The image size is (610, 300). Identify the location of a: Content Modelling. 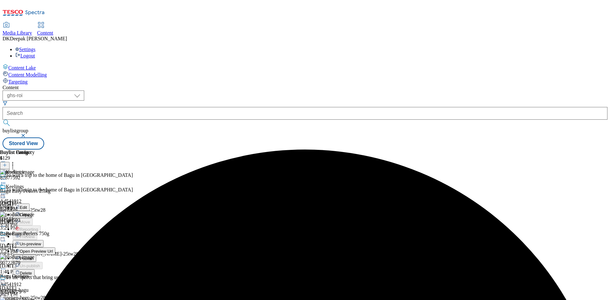
(305, 74).